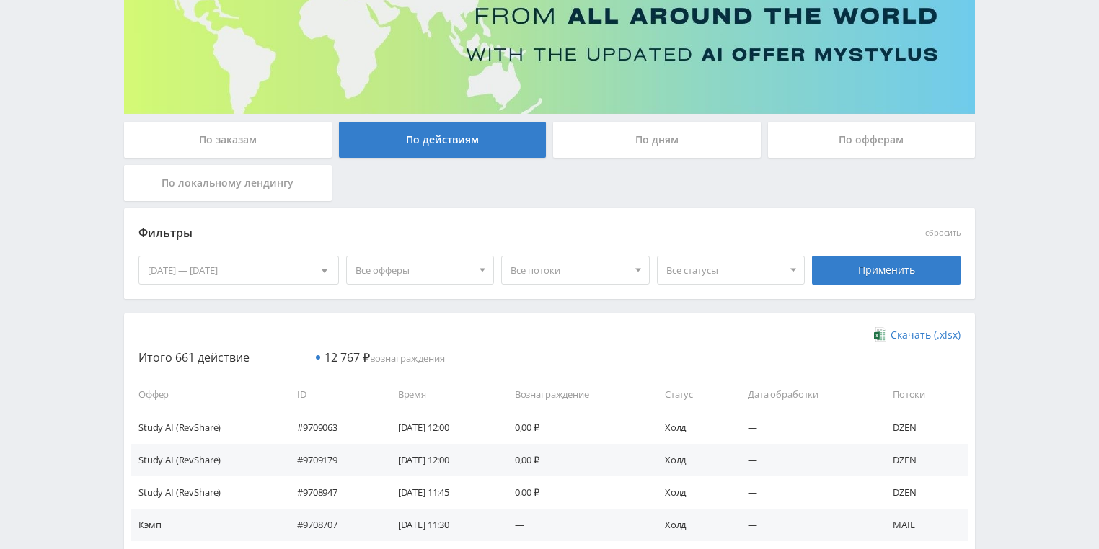 Image resolution: width=1099 pixels, height=549 pixels. I want to click on span: Скачать (.xlsx), so click(925, 335).